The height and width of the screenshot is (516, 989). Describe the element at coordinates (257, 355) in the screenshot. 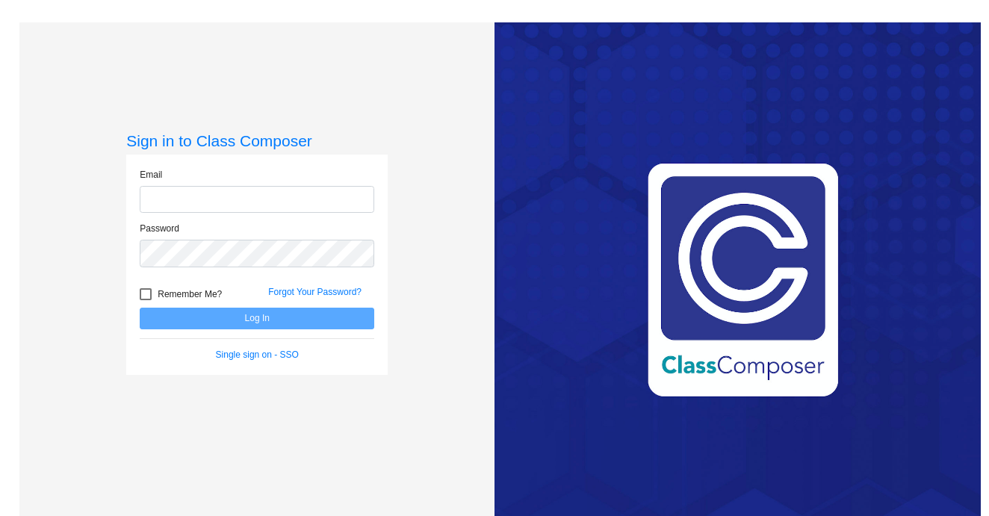

I see `a: Single sign on - SSO` at that location.